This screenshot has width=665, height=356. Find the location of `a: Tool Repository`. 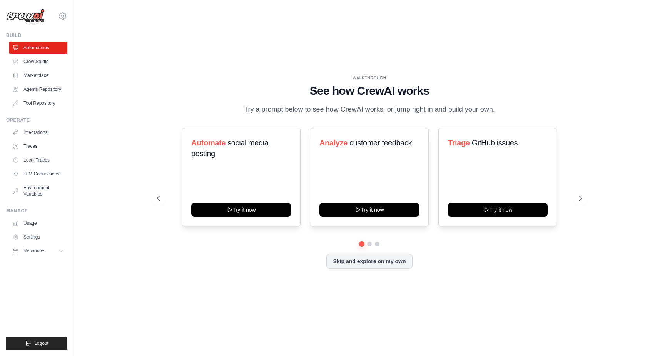

a: Tool Repository is located at coordinates (38, 103).